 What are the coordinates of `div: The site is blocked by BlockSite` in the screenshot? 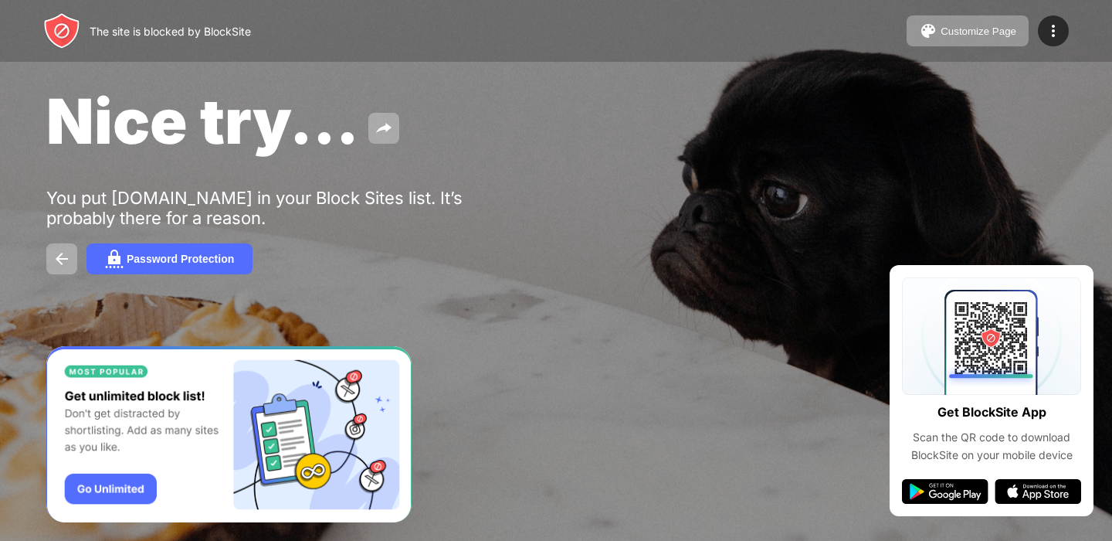 It's located at (170, 31).